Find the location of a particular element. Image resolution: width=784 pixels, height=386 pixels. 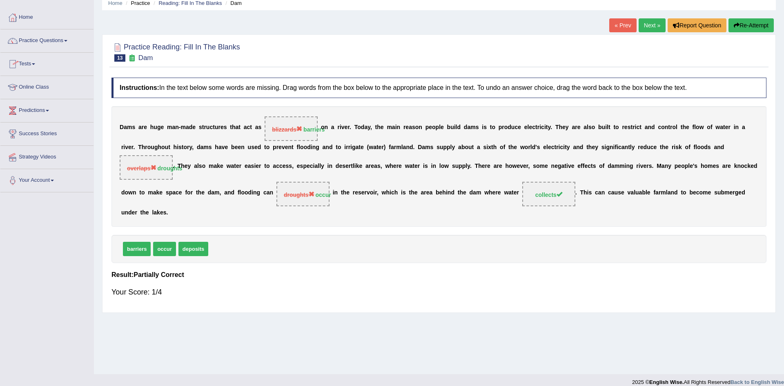

a: Back to English Wise is located at coordinates (757, 382).